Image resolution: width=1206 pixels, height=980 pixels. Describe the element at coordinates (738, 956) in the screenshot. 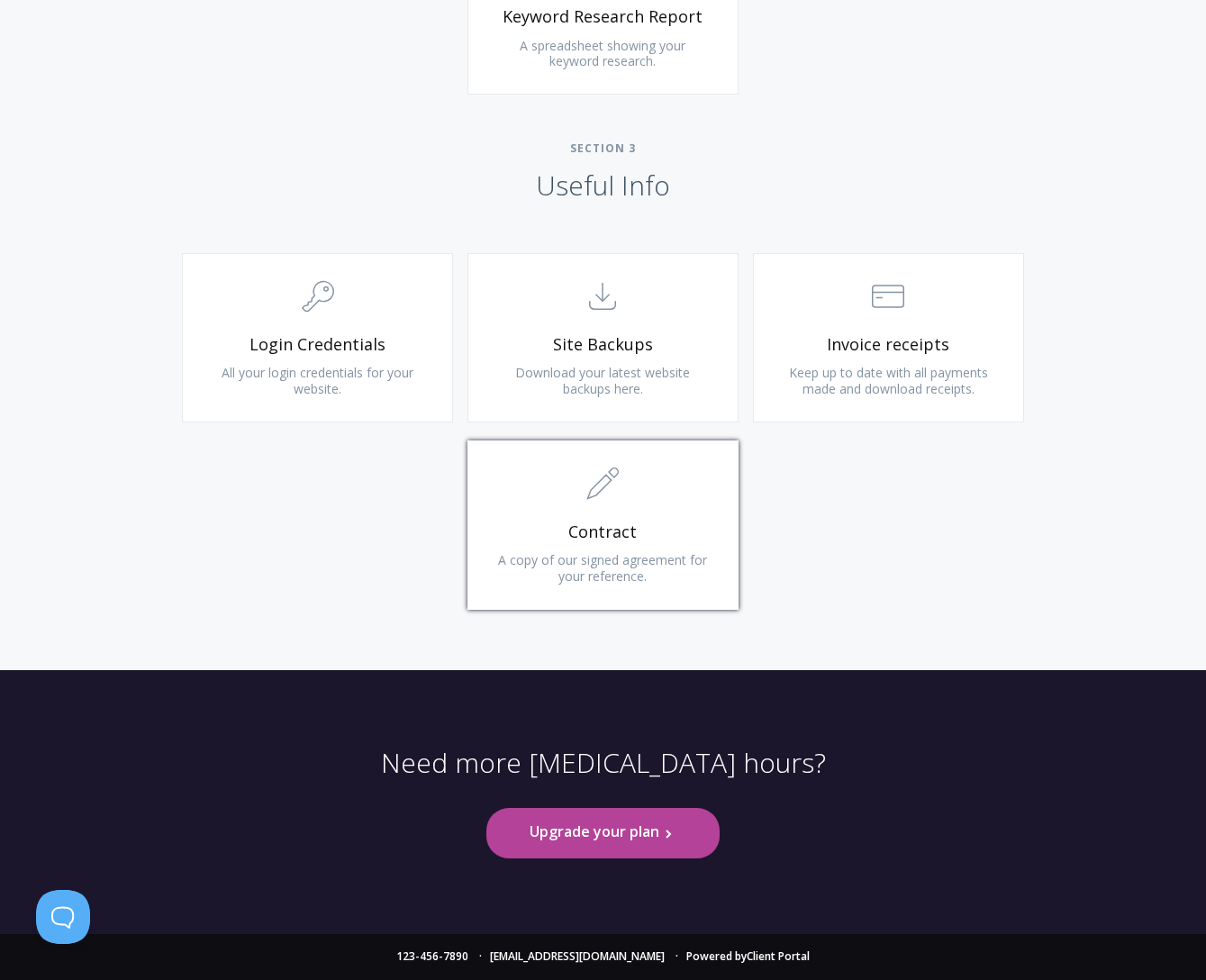

I see `li: Powered by` at that location.